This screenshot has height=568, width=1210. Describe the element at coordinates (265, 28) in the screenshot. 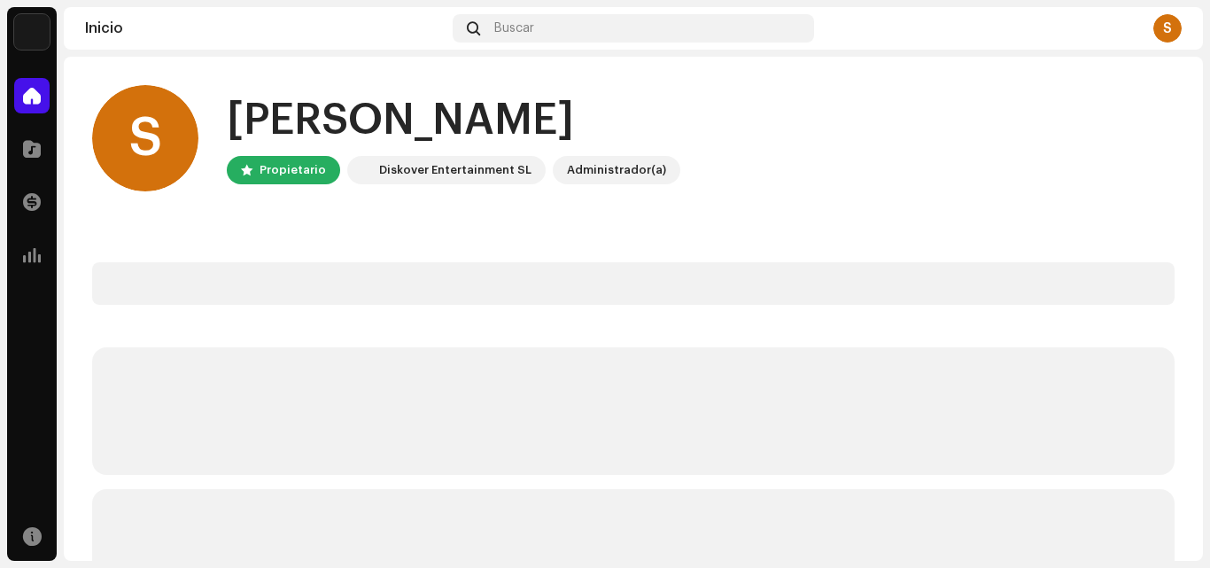

I see `div: Inicio` at that location.